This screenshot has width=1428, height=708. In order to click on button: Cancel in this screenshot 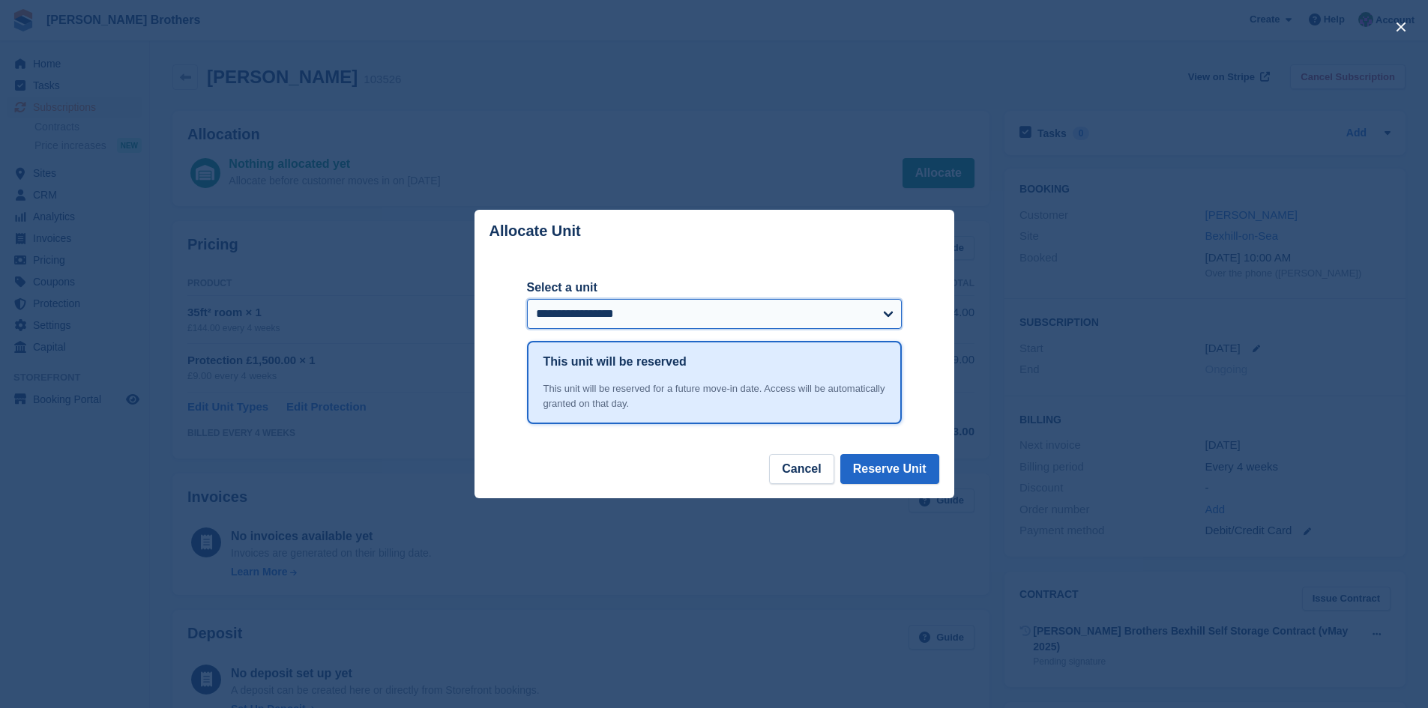, I will do `click(801, 469)`.